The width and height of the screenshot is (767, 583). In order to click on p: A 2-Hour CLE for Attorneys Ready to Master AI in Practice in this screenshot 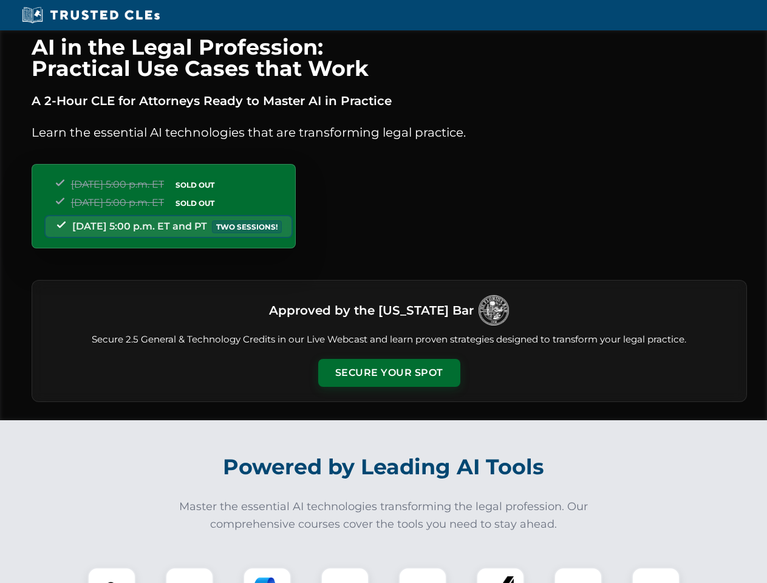, I will do `click(389, 101)`.